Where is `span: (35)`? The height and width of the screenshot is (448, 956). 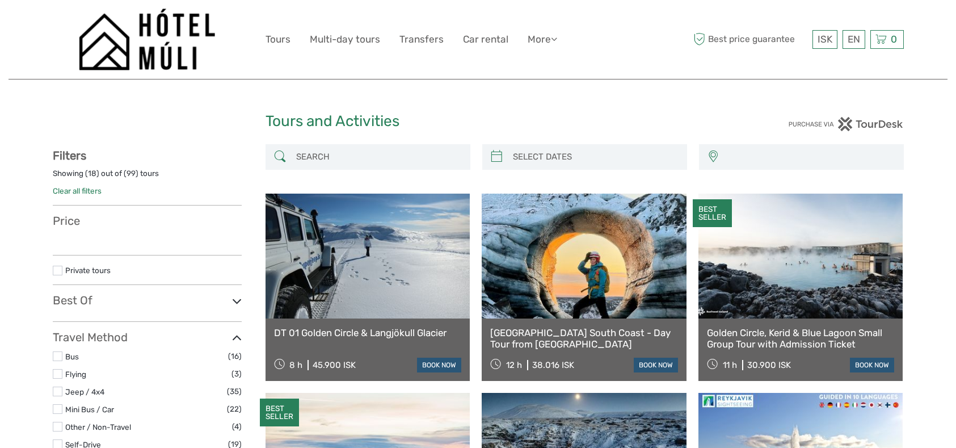 span: (35) is located at coordinates (234, 391).